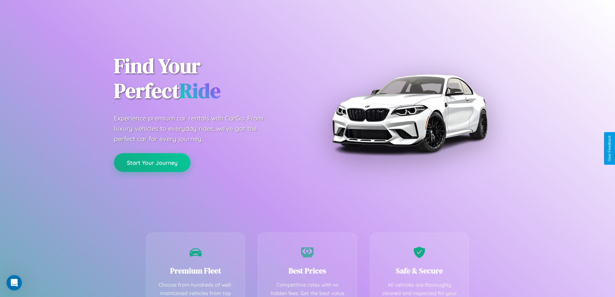 Image resolution: width=615 pixels, height=297 pixels. Describe the element at coordinates (152, 163) in the screenshot. I see `button: Start Your Journey` at that location.